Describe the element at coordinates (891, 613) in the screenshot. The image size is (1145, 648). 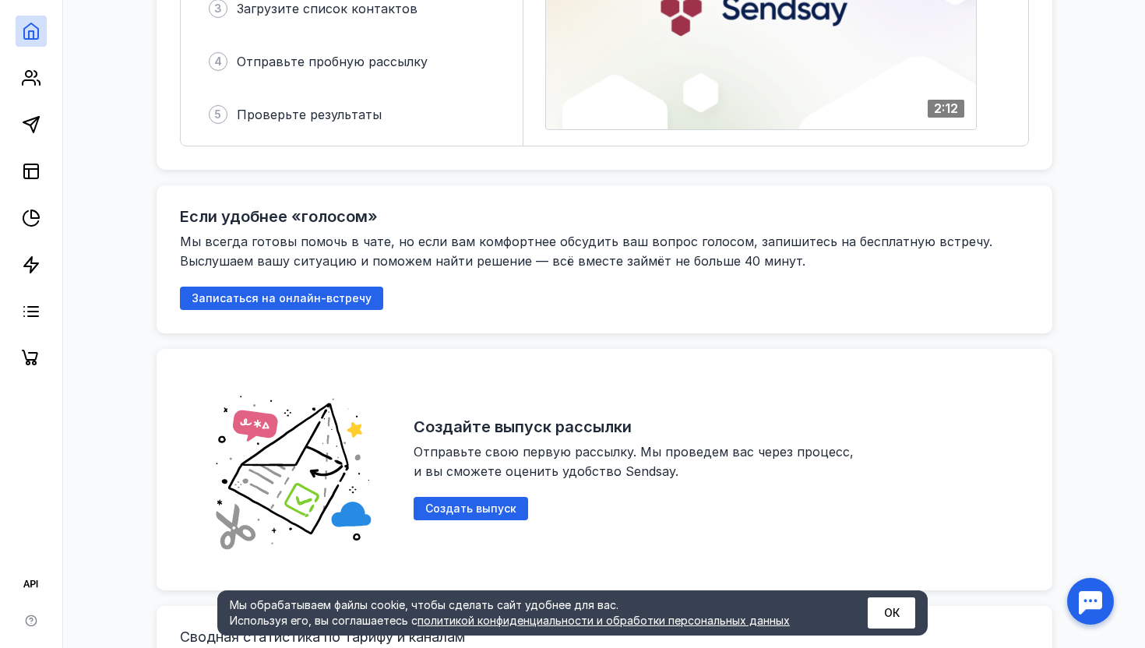
I see `button: ОК` at that location.